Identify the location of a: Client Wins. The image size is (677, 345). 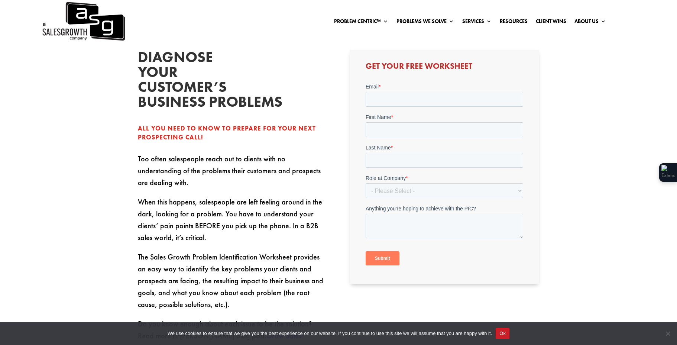
(551, 23).